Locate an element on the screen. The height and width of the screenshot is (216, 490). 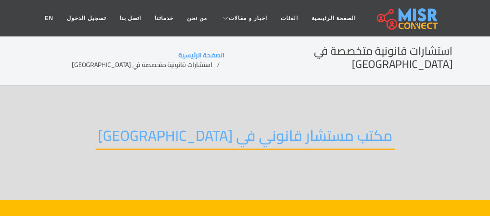
a: خدماتنا is located at coordinates (164, 18).